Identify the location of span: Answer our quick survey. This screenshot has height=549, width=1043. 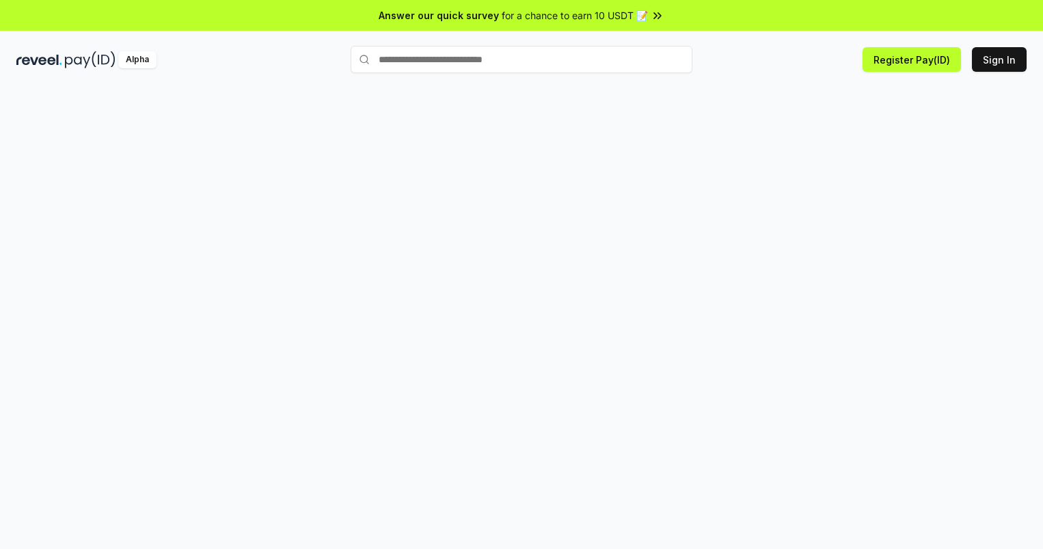
(439, 15).